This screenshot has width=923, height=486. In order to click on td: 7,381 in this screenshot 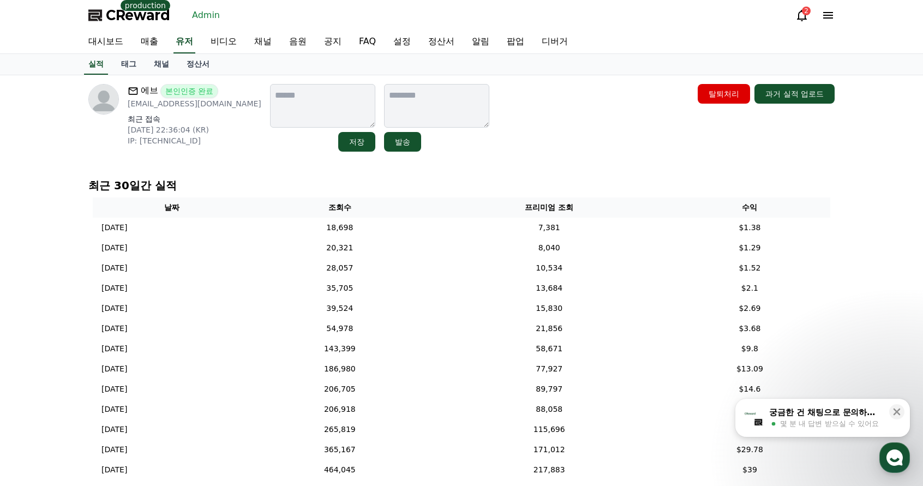, I will do `click(549, 227)`.